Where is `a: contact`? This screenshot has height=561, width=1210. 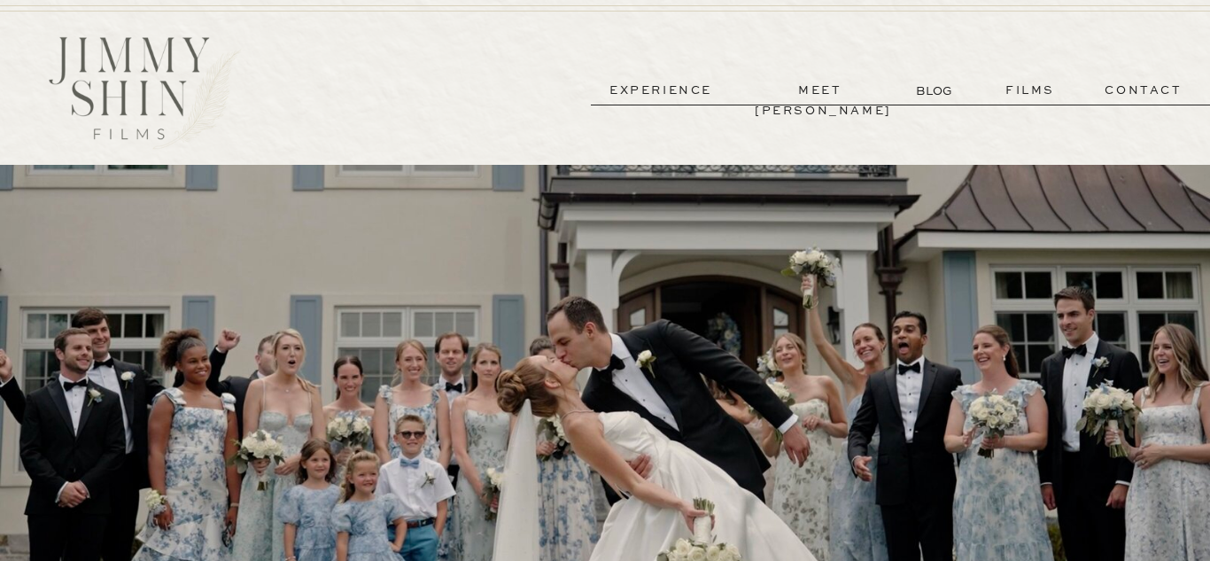 a: contact is located at coordinates (1143, 90).